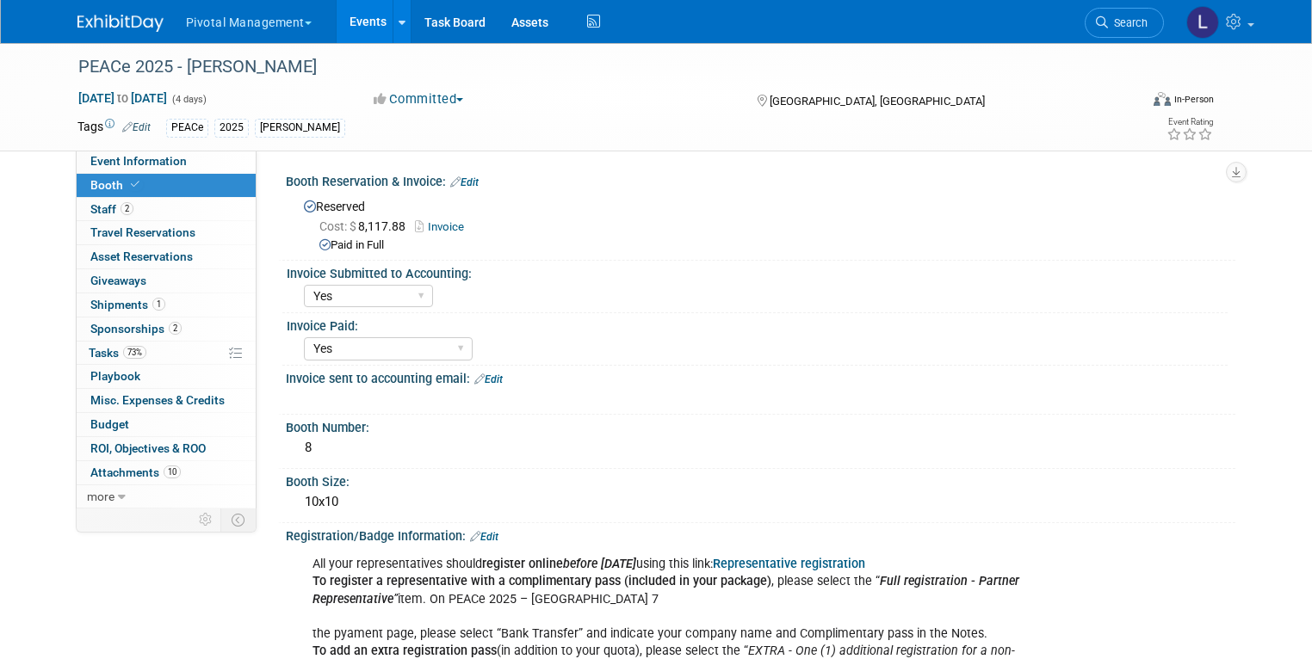 The image size is (1312, 659). I want to click on div: Reserved, so click(760, 224).